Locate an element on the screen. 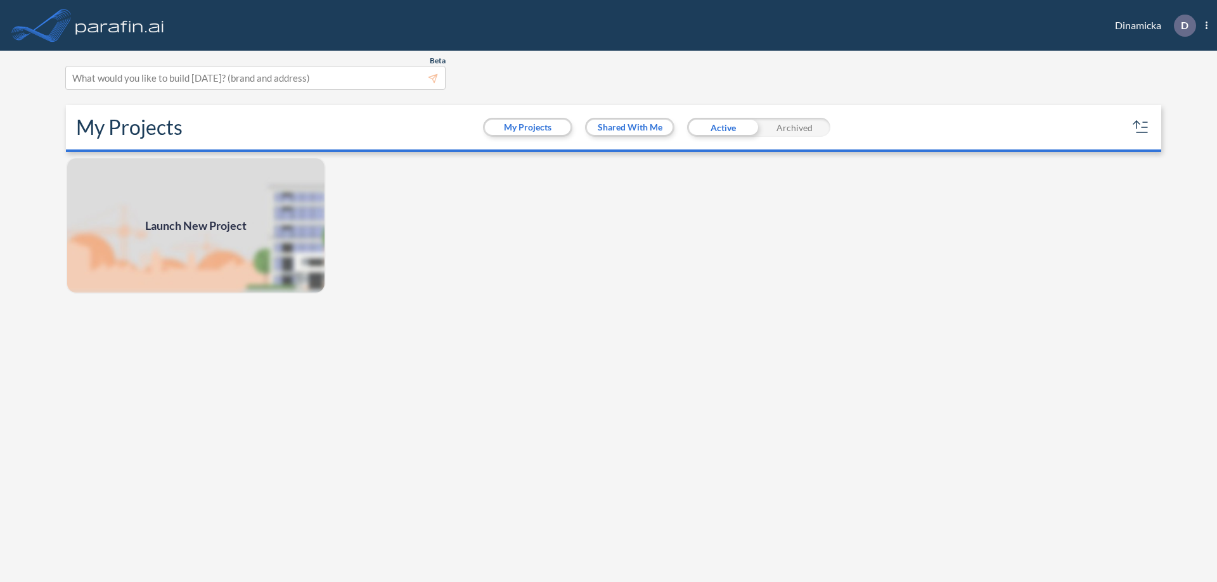 The height and width of the screenshot is (582, 1217). img: add is located at coordinates (196, 226).